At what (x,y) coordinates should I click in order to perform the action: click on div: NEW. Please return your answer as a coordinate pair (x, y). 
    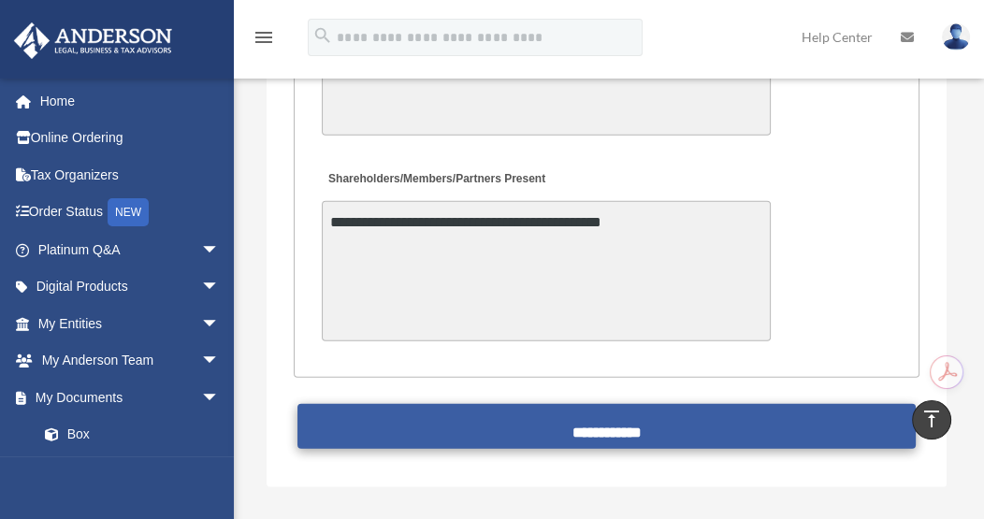
    Looking at the image, I should click on (128, 212).